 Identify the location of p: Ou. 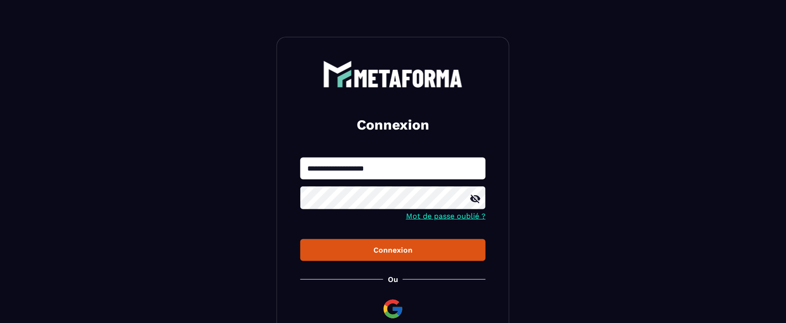
(393, 279).